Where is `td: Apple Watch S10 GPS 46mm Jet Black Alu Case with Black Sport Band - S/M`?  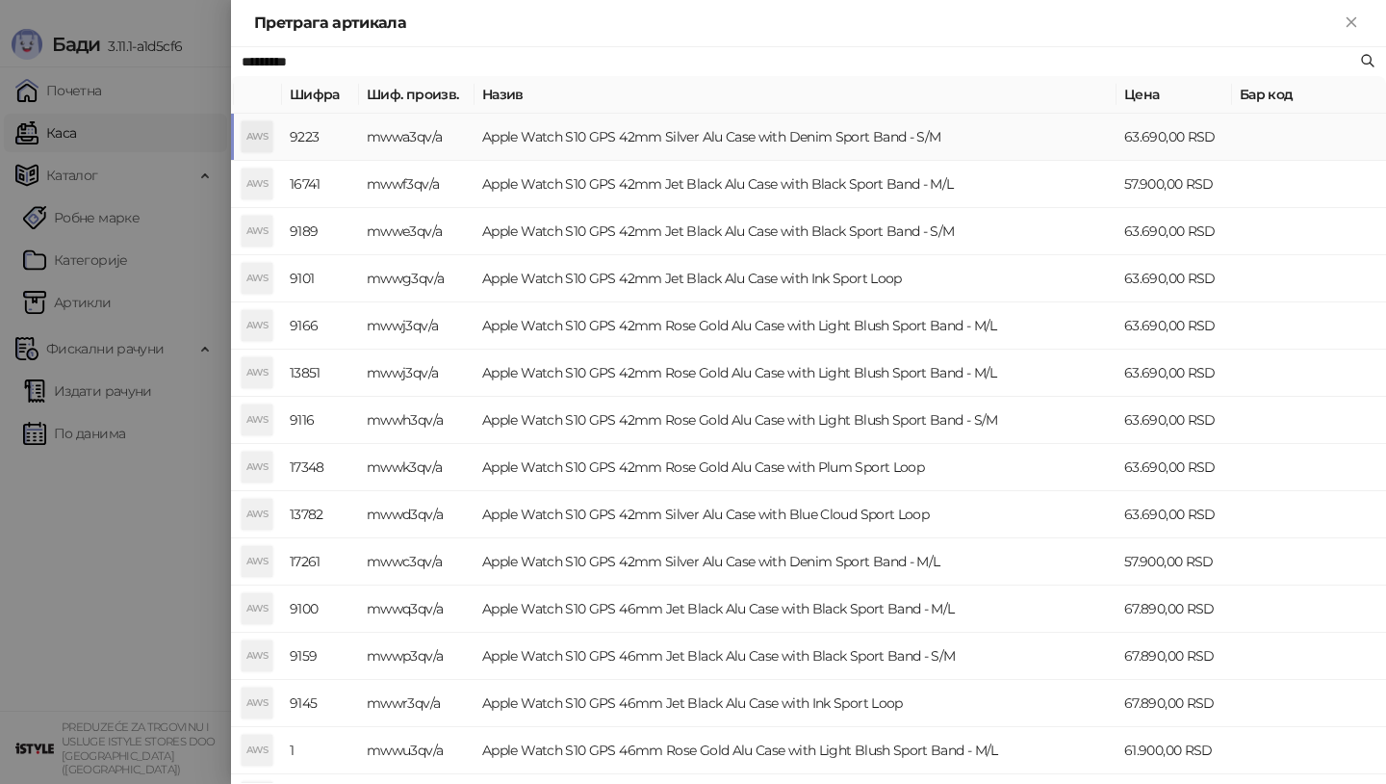
td: Apple Watch S10 GPS 46mm Jet Black Alu Case with Black Sport Band - S/M is located at coordinates (795, 656).